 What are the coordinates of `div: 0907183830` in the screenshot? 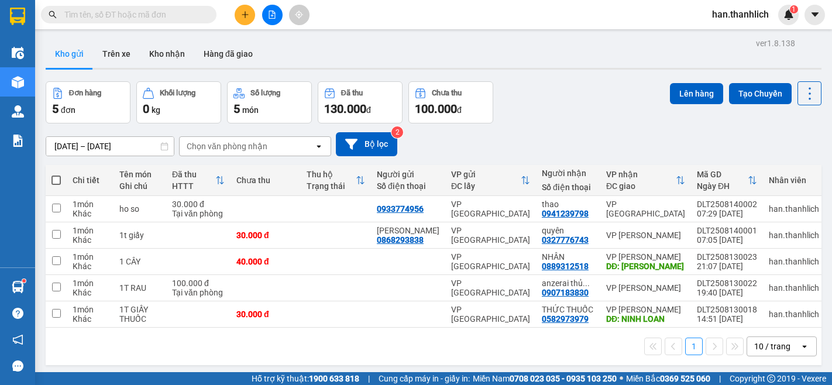 It's located at (565, 292).